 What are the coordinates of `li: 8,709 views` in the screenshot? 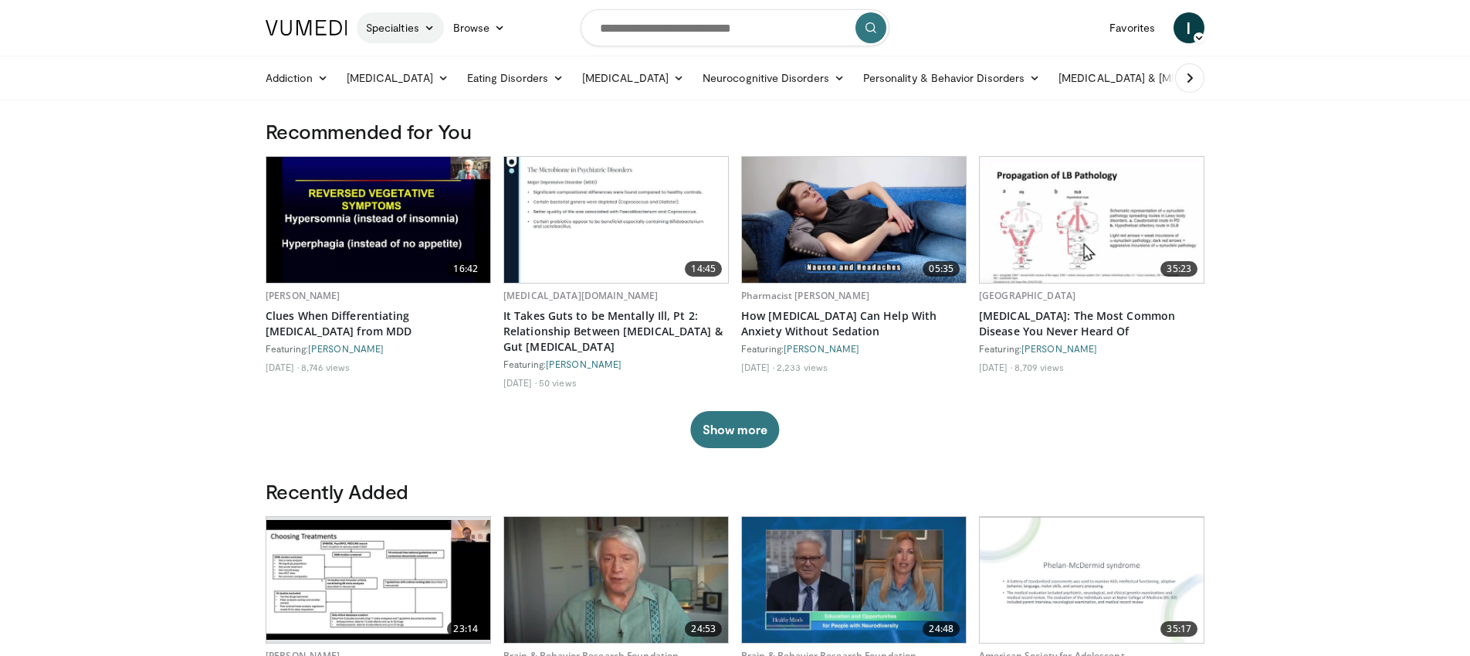 It's located at (1040, 367).